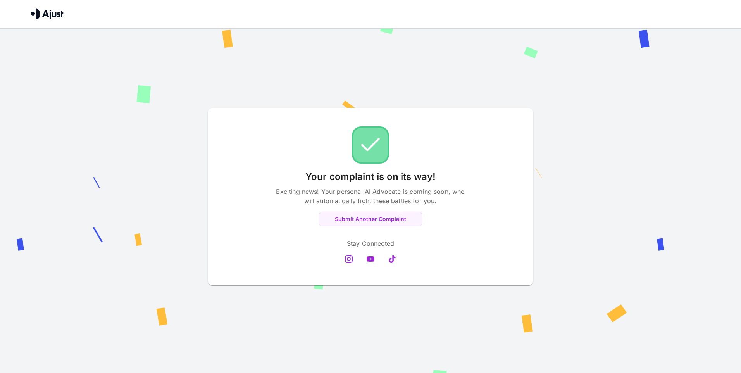 The width and height of the screenshot is (741, 373). What do you see at coordinates (371, 219) in the screenshot?
I see `button: Submit Another Complaint` at bounding box center [371, 219].